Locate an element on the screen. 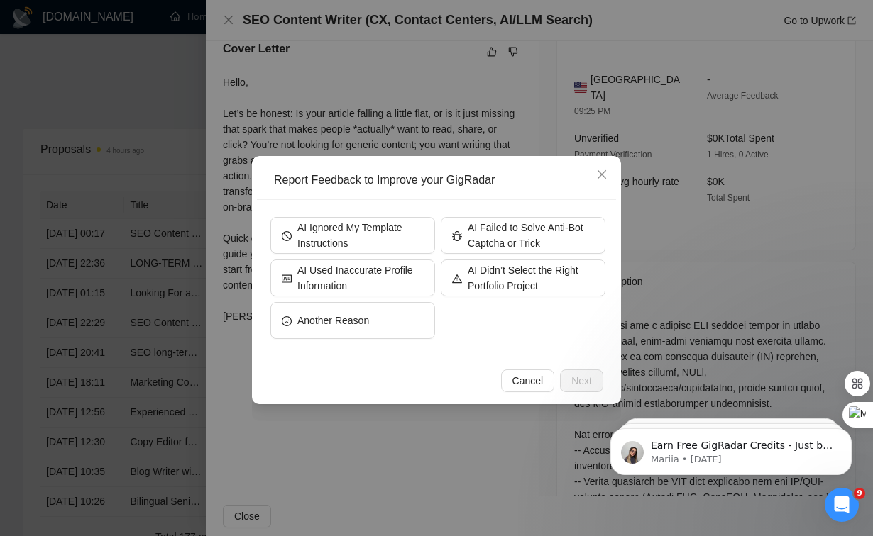 The width and height of the screenshot is (873, 536). div: message notification from Mariia, 5d ago. Earn Free GigRadar Credits - Just by Sharing Your Story... is located at coordinates (142, 53).